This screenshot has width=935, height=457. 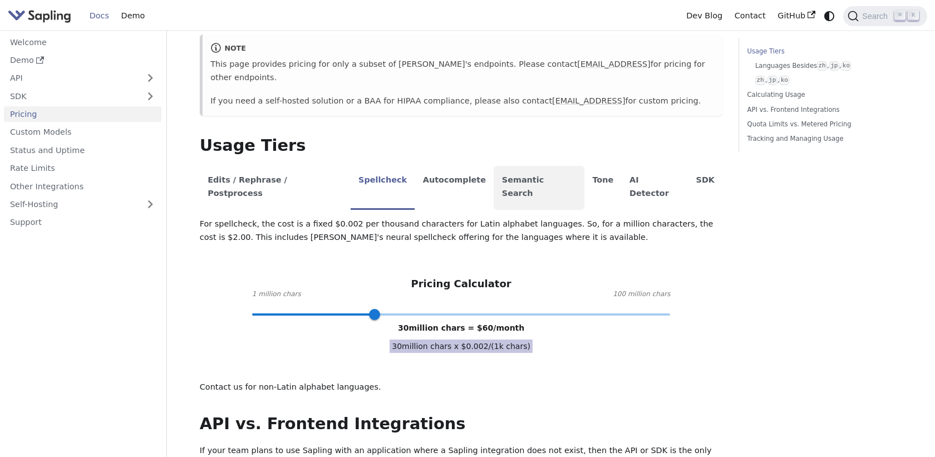 I want to click on button: Expand sidebar category 'SDK', so click(x=150, y=96).